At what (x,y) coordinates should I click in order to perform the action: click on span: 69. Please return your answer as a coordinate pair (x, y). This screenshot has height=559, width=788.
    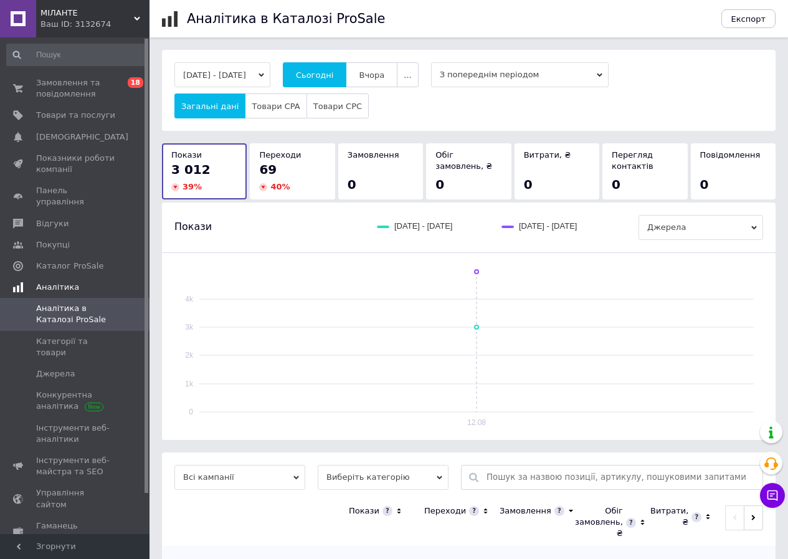
    Looking at the image, I should click on (268, 169).